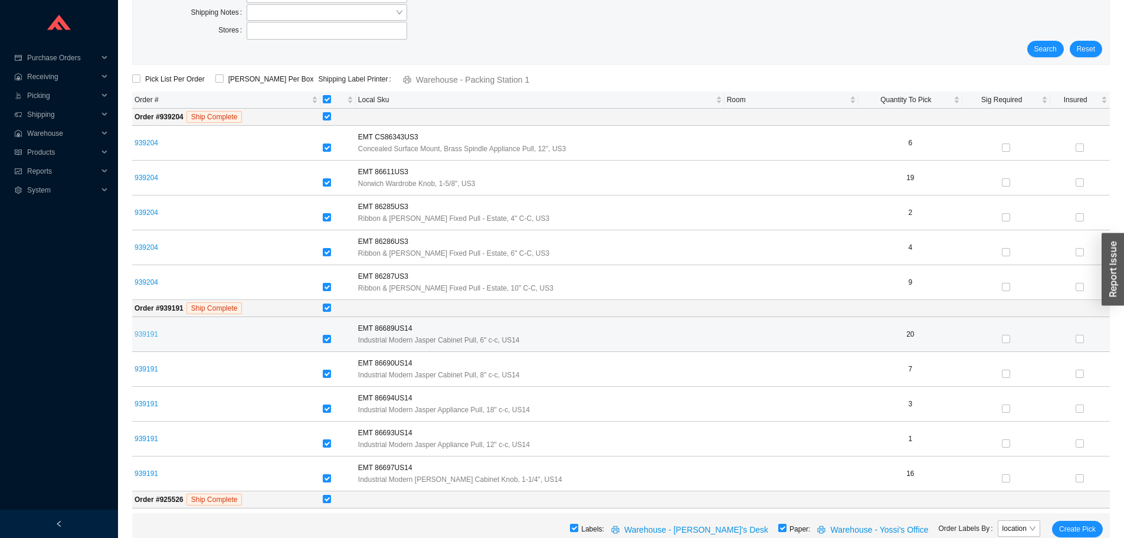 The width and height of the screenshot is (1124, 538). What do you see at coordinates (338, 100) in the screenshot?
I see `th: [object Object] sortable` at bounding box center [338, 100].